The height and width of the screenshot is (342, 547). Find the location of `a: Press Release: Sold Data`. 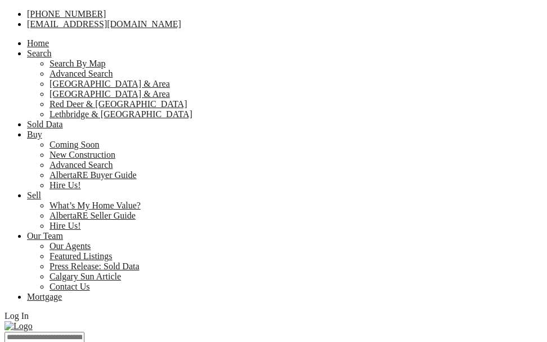

a: Press Release: Sold Data is located at coordinates (95, 266).